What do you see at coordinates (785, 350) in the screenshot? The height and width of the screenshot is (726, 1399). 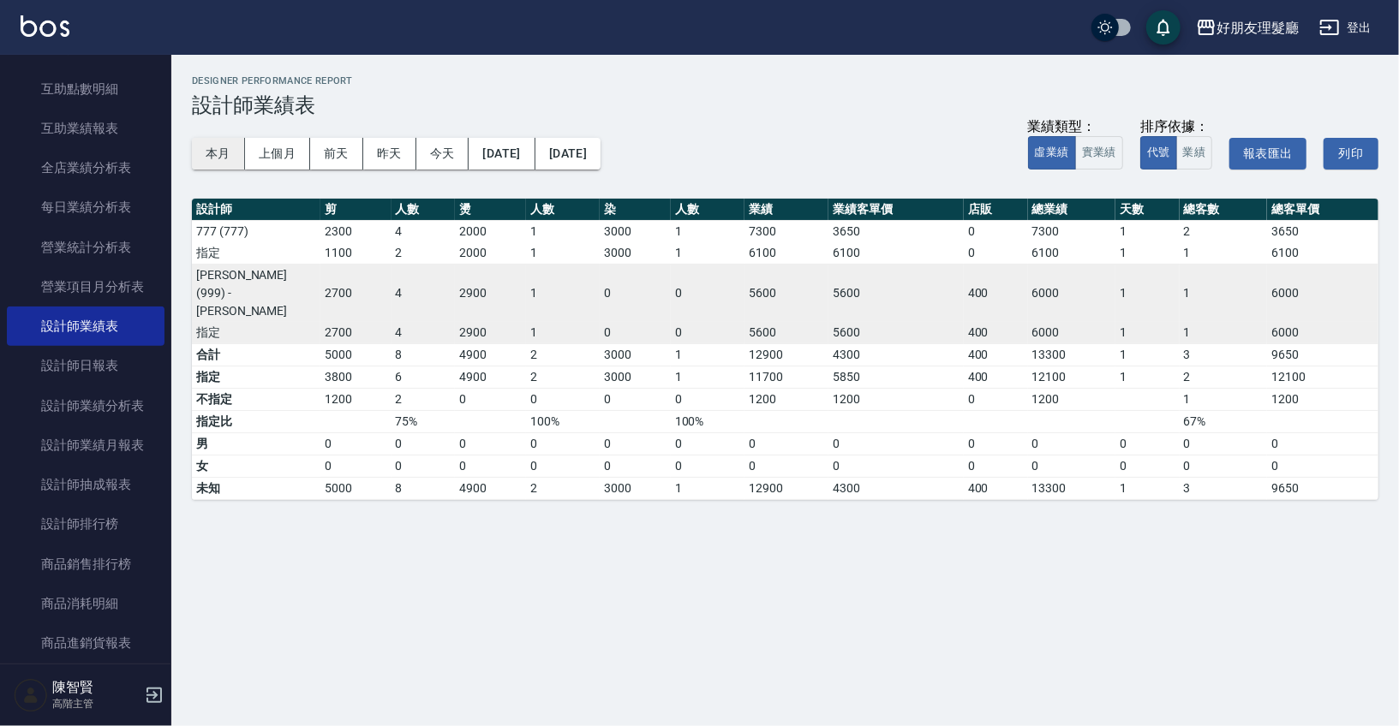 I see `table: a dense table` at bounding box center [785, 350].